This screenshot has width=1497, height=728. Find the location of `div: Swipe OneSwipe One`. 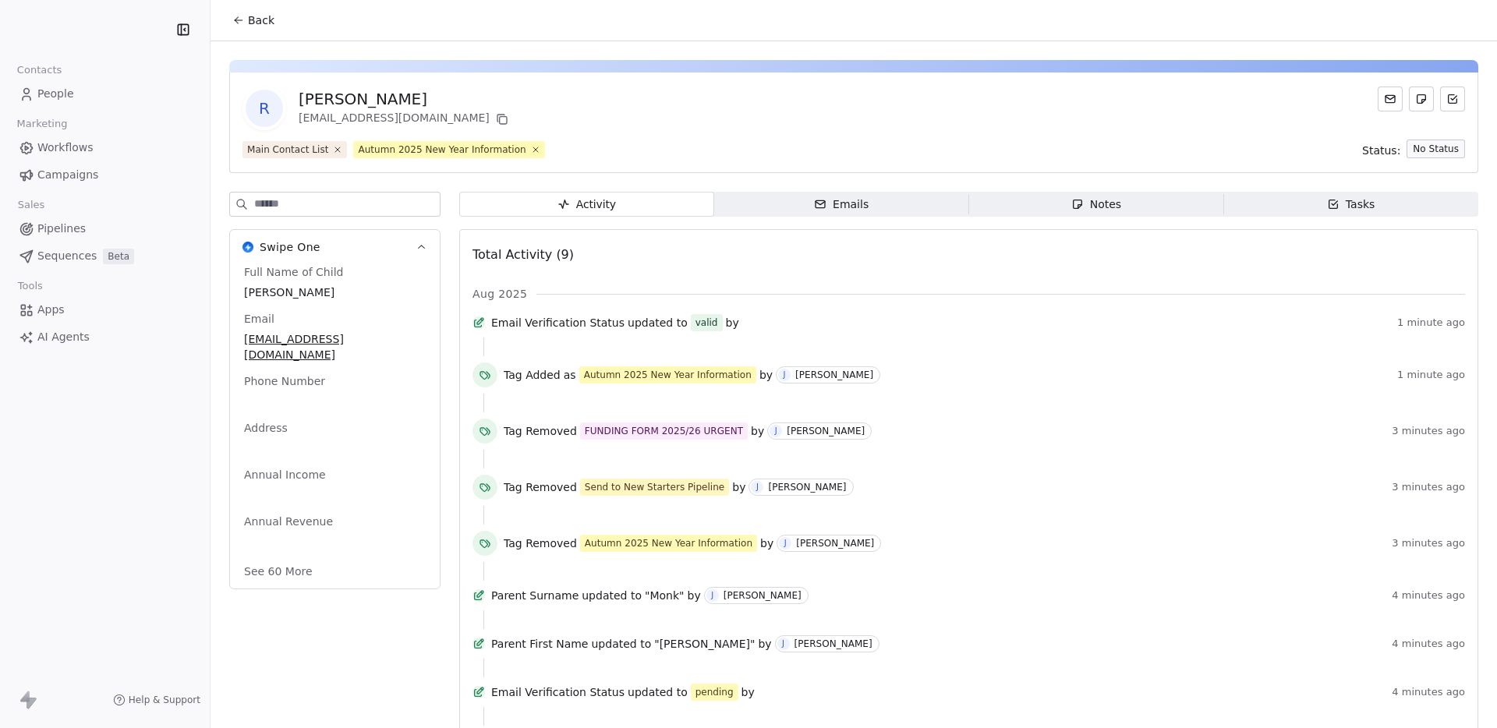

div: Swipe OneSwipe One is located at coordinates (335, 427).